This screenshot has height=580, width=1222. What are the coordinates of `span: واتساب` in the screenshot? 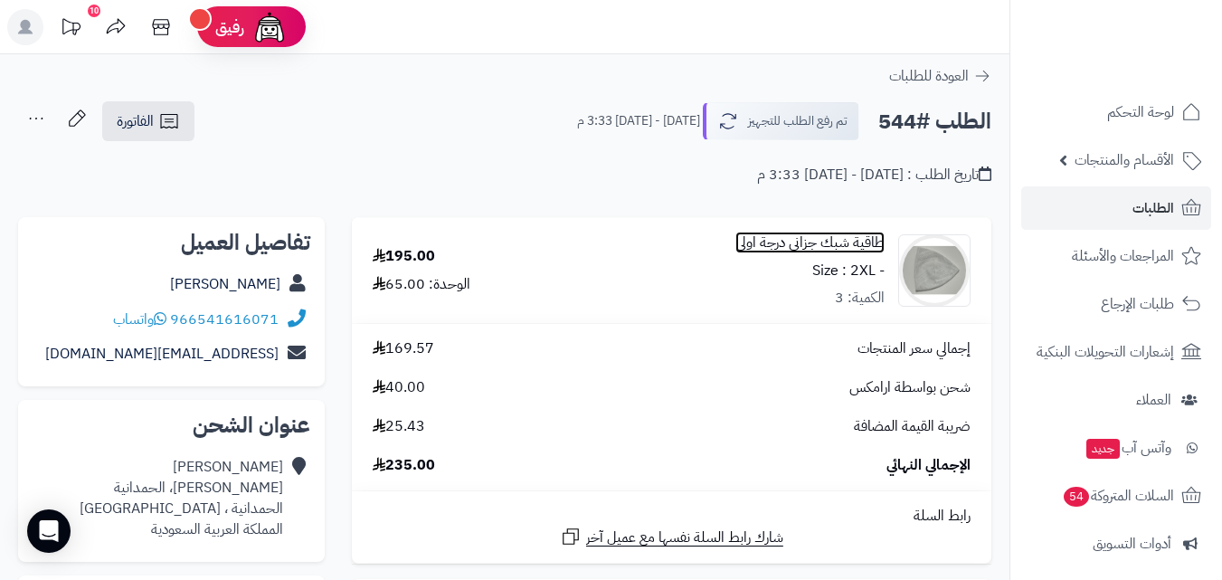 It's located at (139, 319).